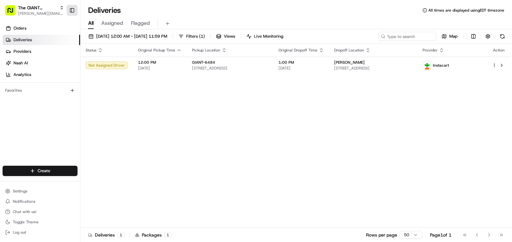 The height and width of the screenshot is (242, 512). I want to click on button: Refresh, so click(502, 36).